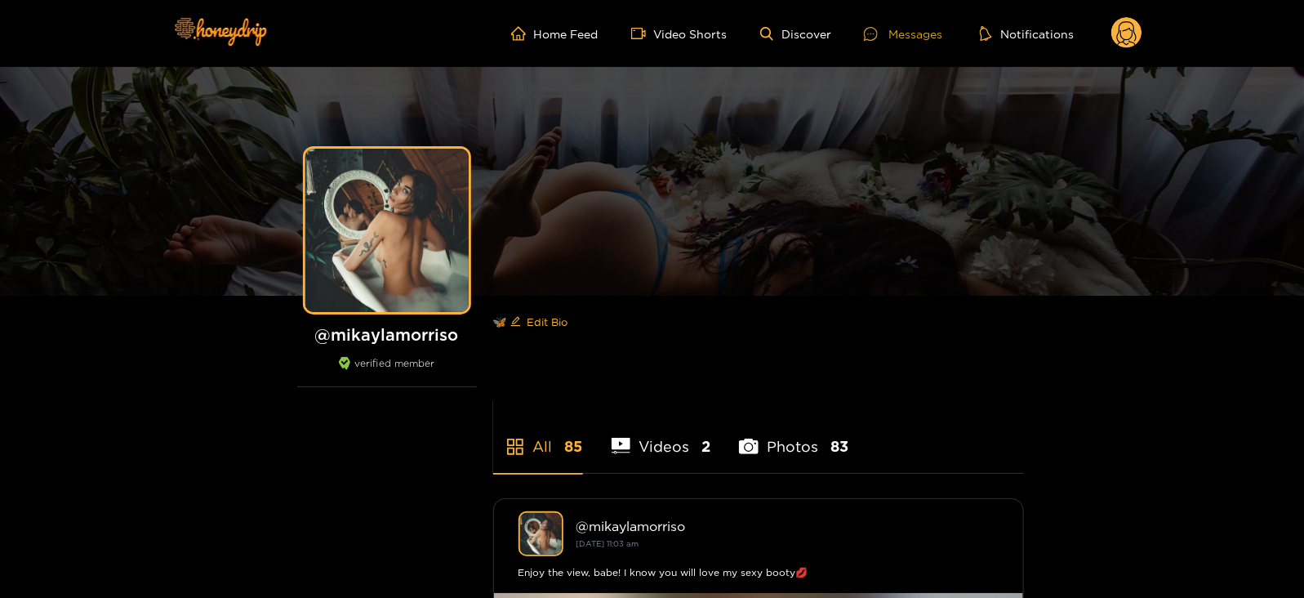  What do you see at coordinates (387, 371) in the screenshot?
I see `div: verified member` at bounding box center [387, 371].